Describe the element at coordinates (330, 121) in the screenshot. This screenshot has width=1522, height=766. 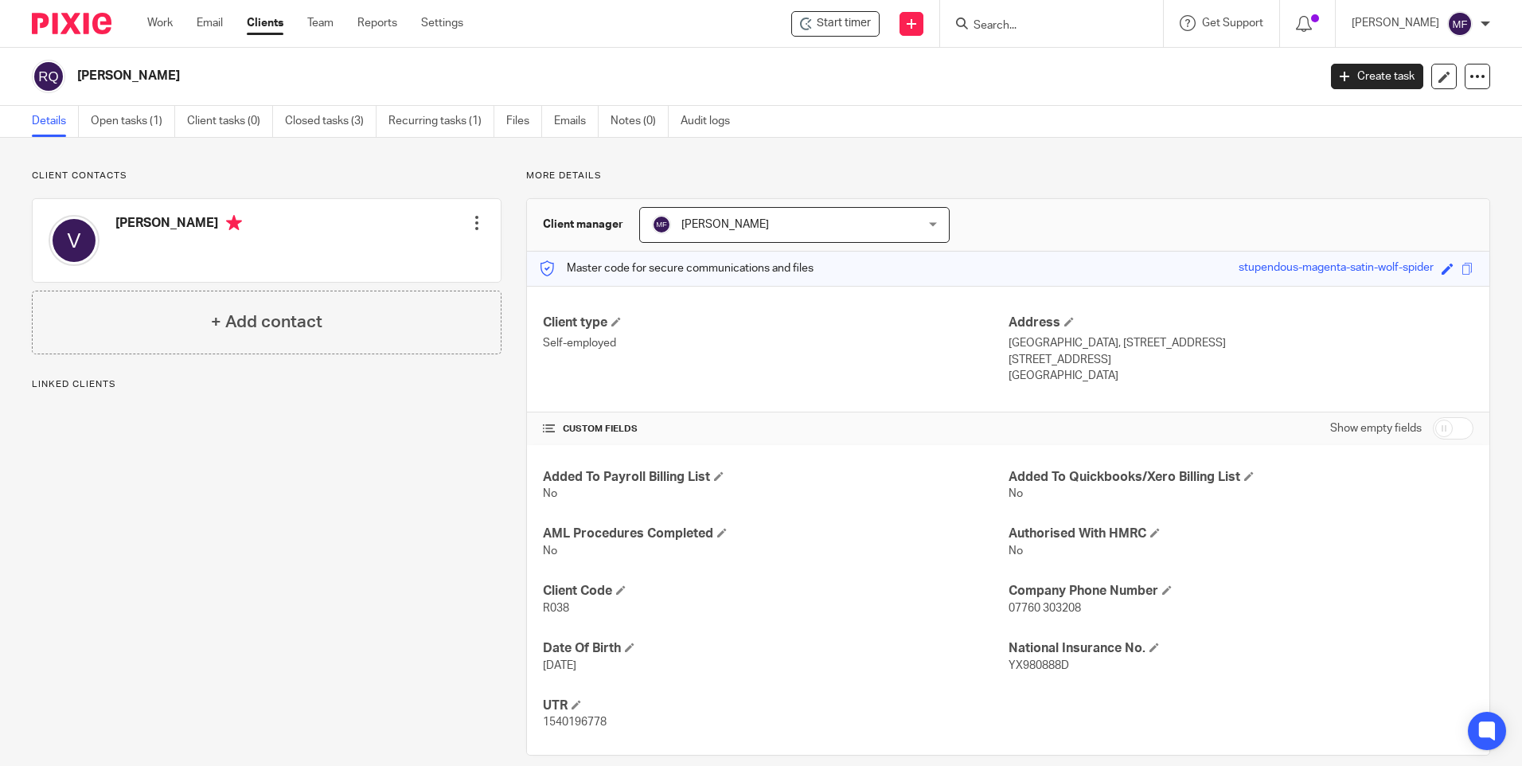
I see `a: Closed tasks (3)` at that location.